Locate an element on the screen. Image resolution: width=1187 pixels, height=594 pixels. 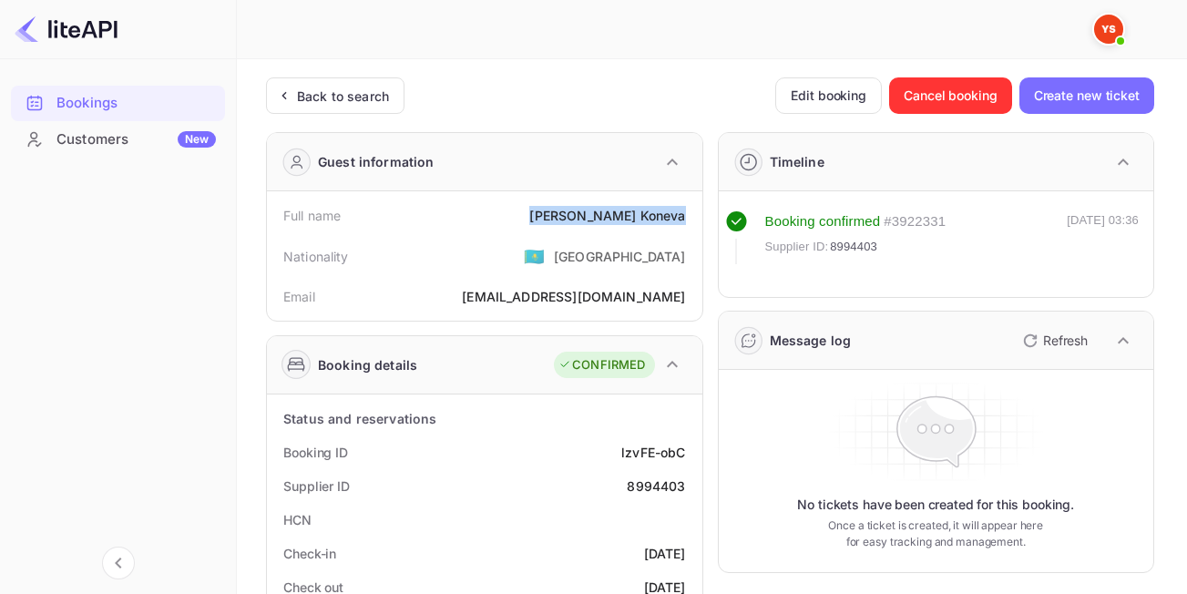
div: Back to search is located at coordinates (342, 96).